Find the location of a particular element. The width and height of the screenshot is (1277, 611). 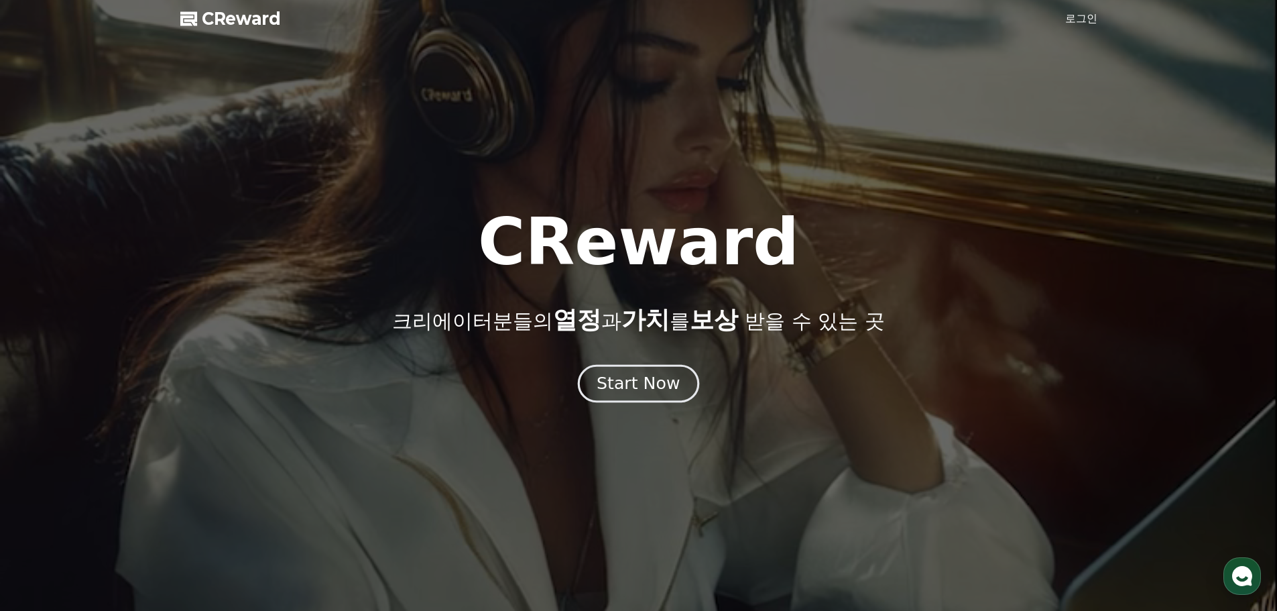

span: 대화 is located at coordinates (131, 451).